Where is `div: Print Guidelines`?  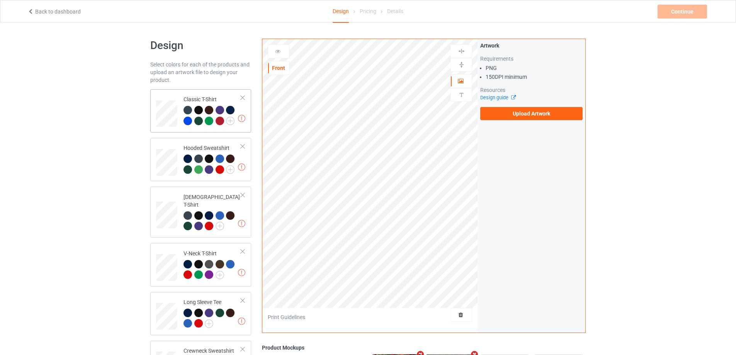 div: Print Guidelines is located at coordinates (286, 317).